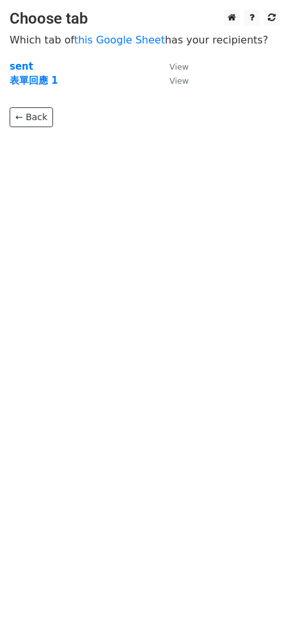  I want to click on h3: Choose tab, so click(144, 19).